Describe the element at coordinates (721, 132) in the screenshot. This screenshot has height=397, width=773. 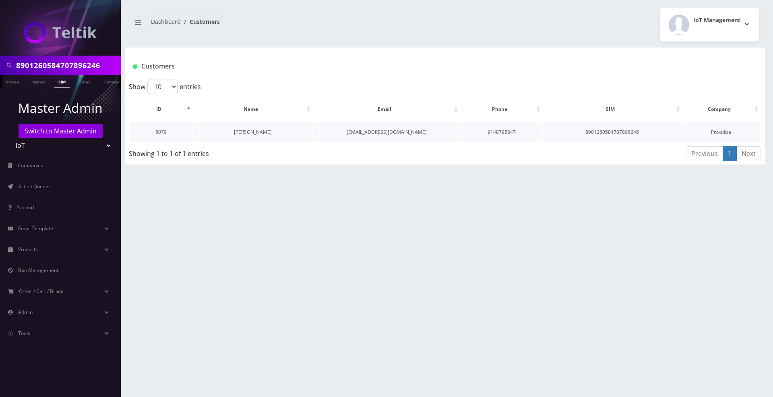
I see `td: Proxidize` at that location.